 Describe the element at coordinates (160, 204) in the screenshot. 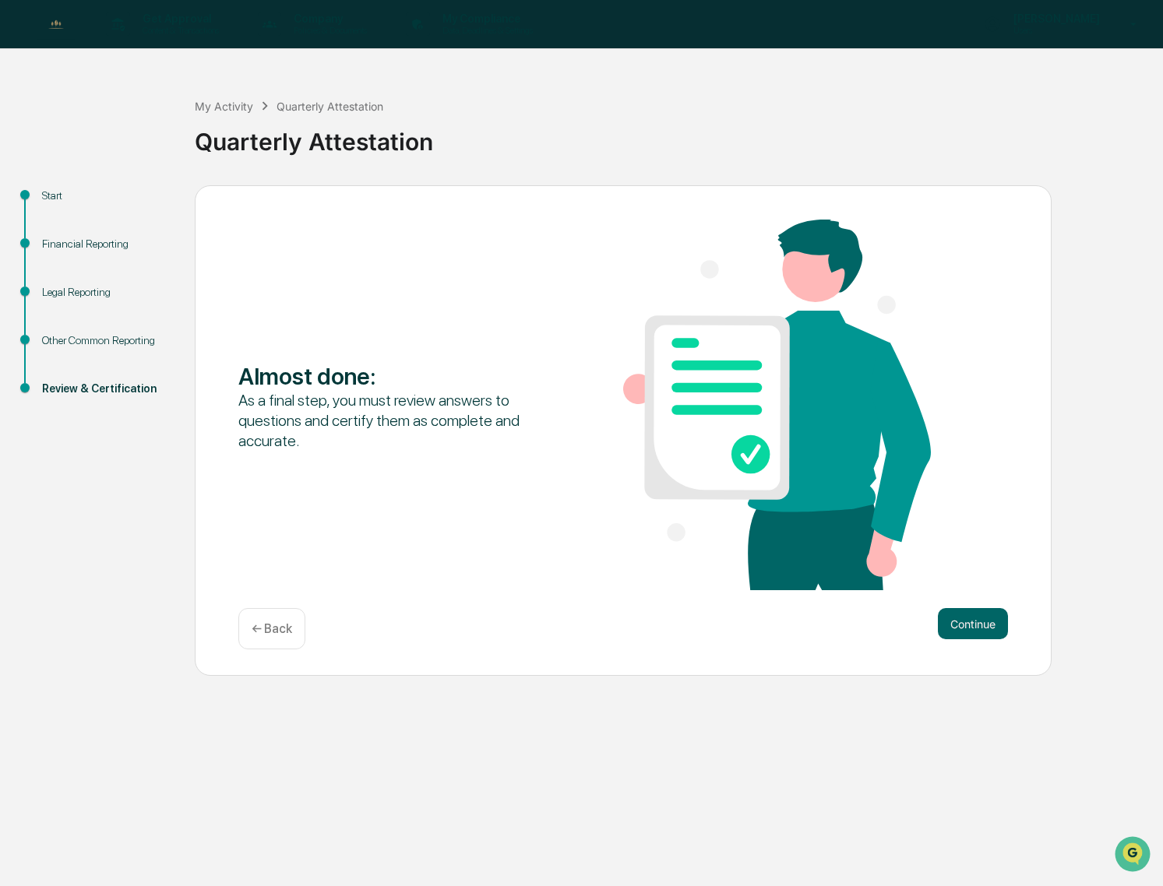

I see `span: Attestations` at that location.